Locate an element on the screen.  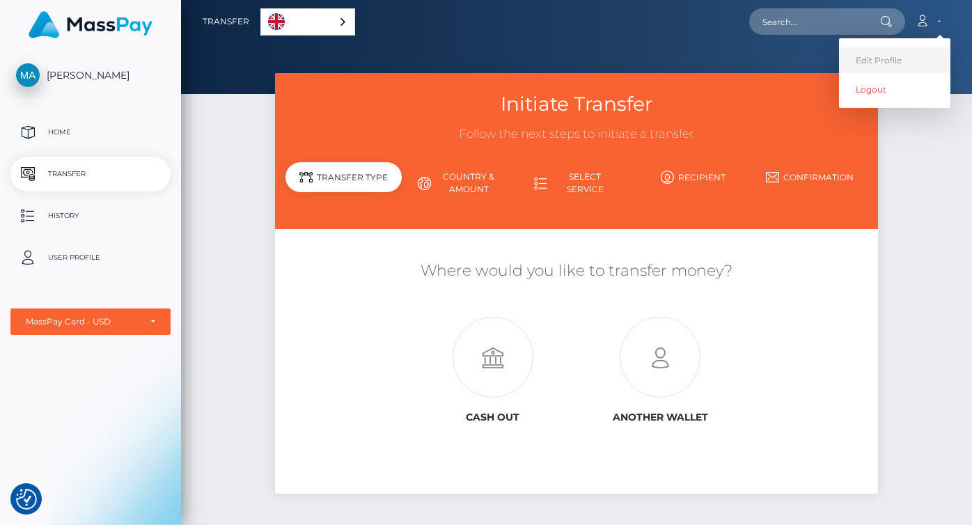
p: User Profile is located at coordinates (91, 258).